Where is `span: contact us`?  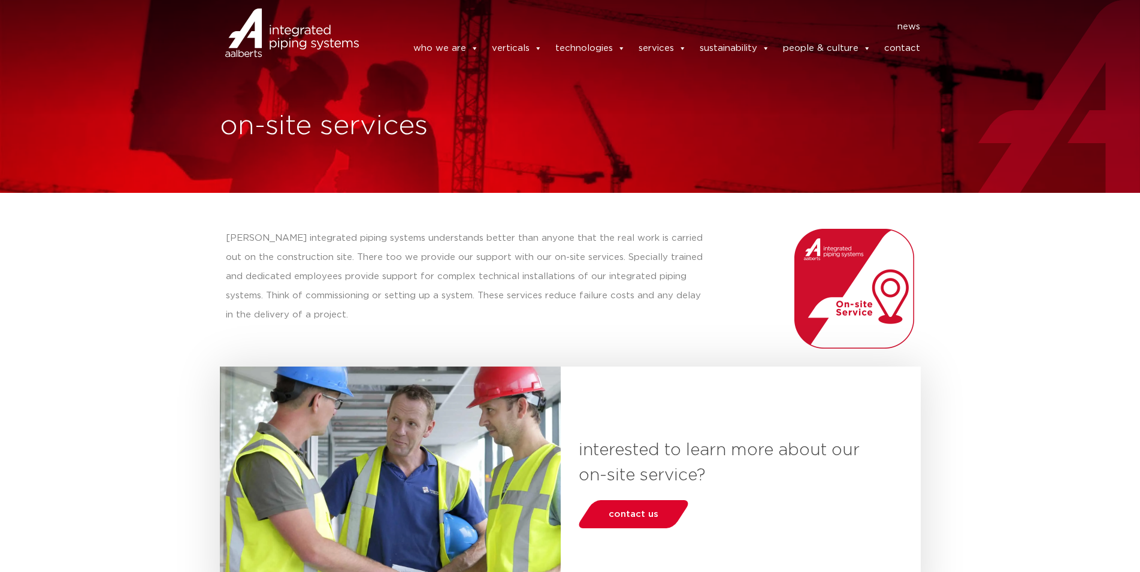 span: contact us is located at coordinates (633, 514).